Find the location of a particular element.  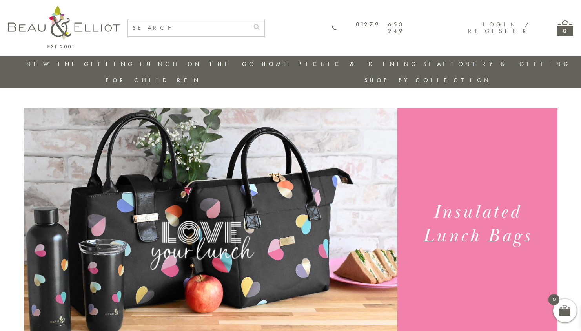

h1: Insulated Lunch Bags is located at coordinates (477, 224).